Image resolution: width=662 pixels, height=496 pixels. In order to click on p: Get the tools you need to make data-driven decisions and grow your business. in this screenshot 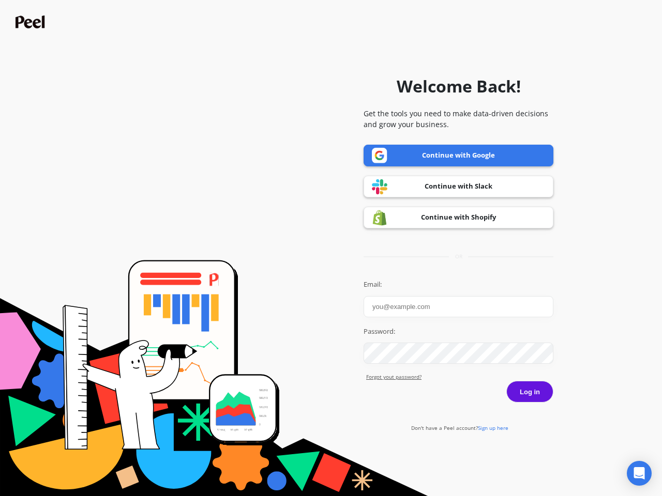, I will do `click(458, 119)`.